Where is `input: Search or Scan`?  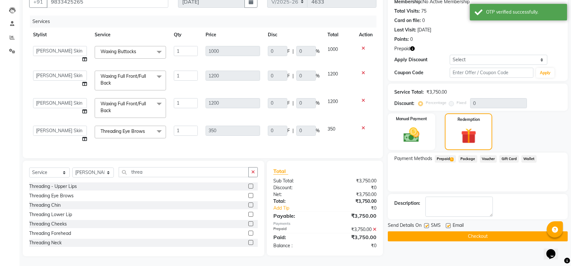 input: Search or Scan is located at coordinates (184, 172).